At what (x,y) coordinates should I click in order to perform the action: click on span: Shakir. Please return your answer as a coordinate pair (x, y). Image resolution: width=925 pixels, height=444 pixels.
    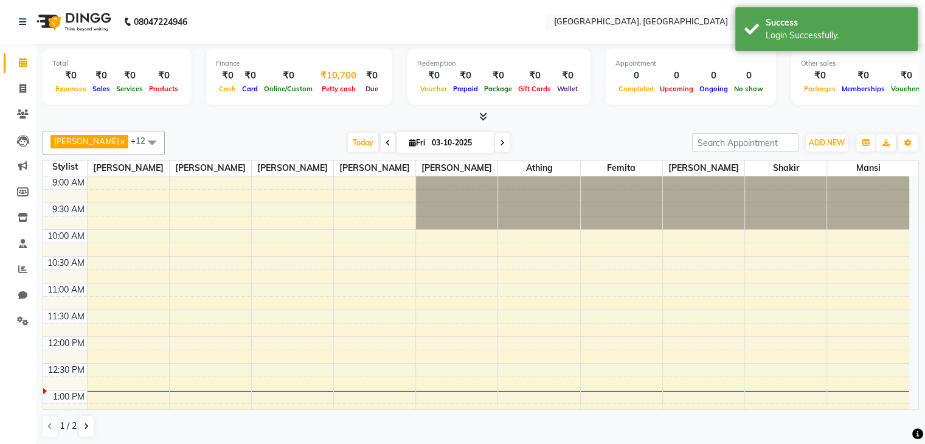
    Looking at the image, I should click on (785, 168).